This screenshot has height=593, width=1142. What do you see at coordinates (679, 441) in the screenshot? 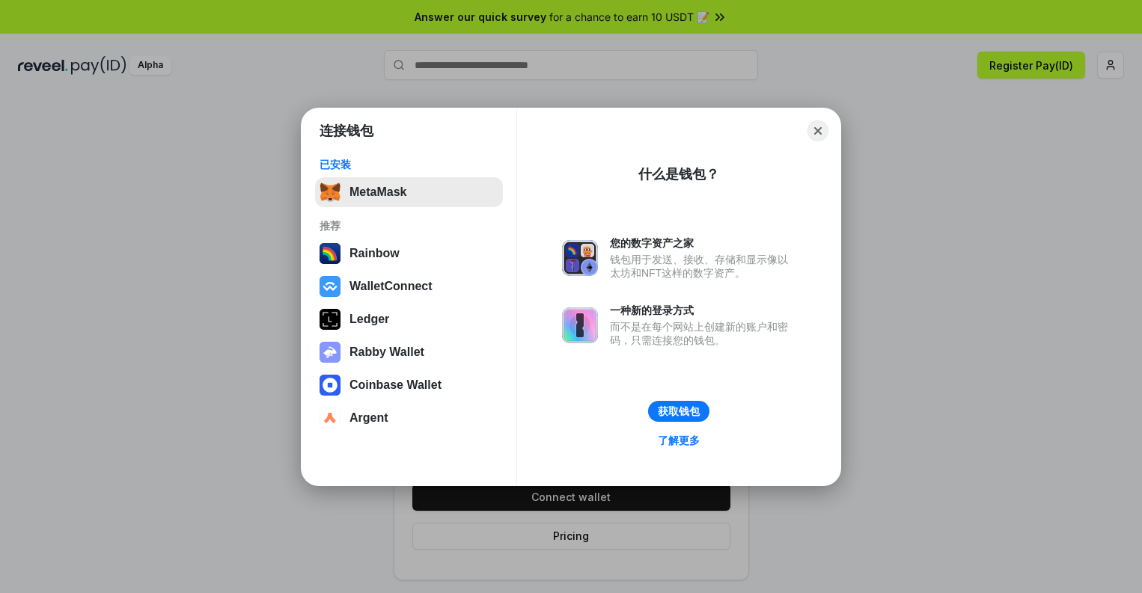
I see `a: 了解更多` at bounding box center [679, 441].